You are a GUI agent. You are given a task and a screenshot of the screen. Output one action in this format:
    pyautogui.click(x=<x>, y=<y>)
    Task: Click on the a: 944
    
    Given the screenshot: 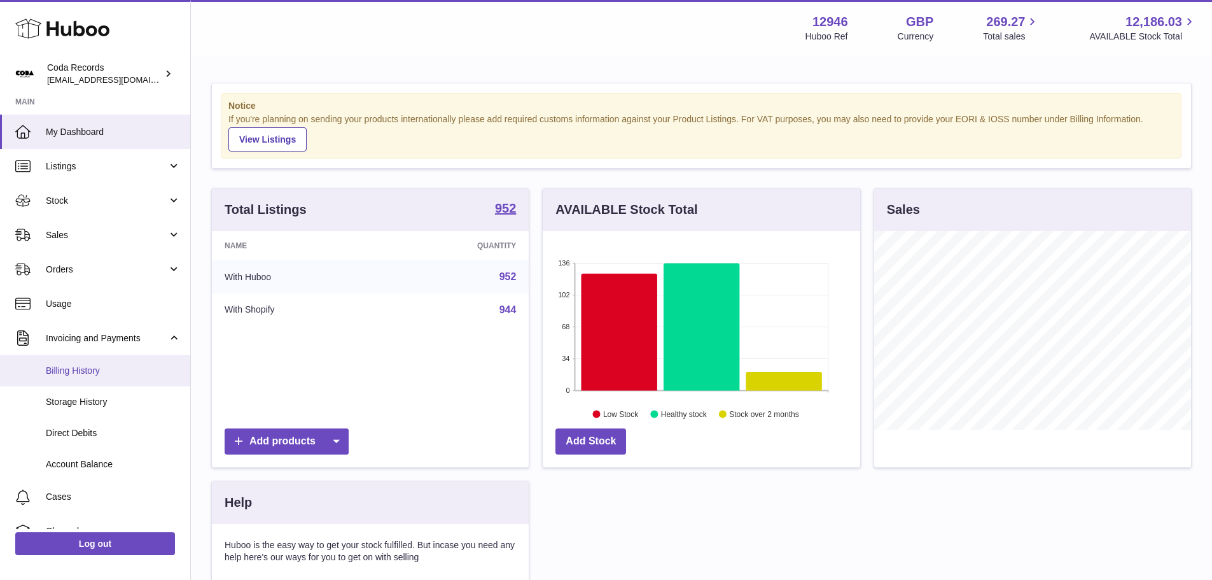 What is the action you would take?
    pyautogui.click(x=508, y=309)
    